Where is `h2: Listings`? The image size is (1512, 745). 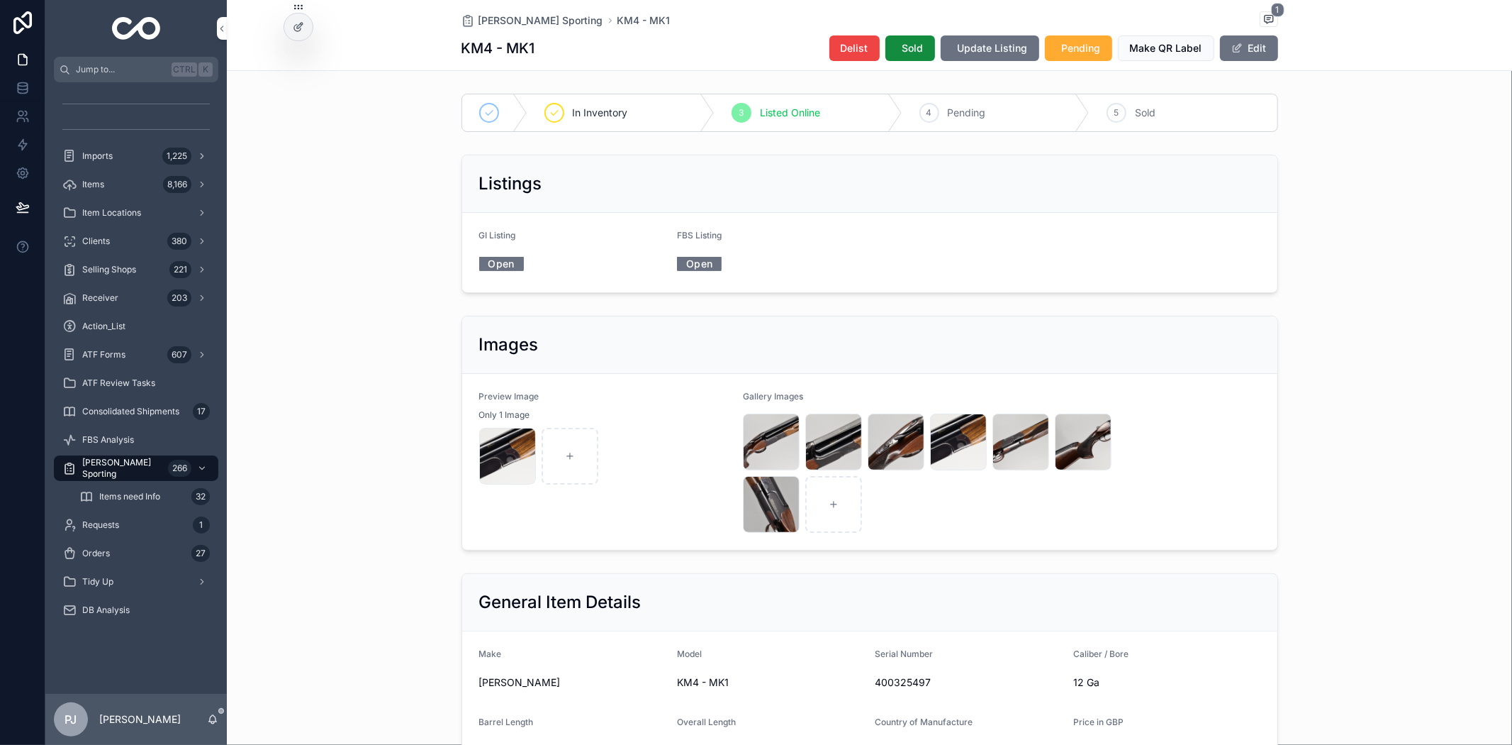 h2: Listings is located at coordinates (511, 184).